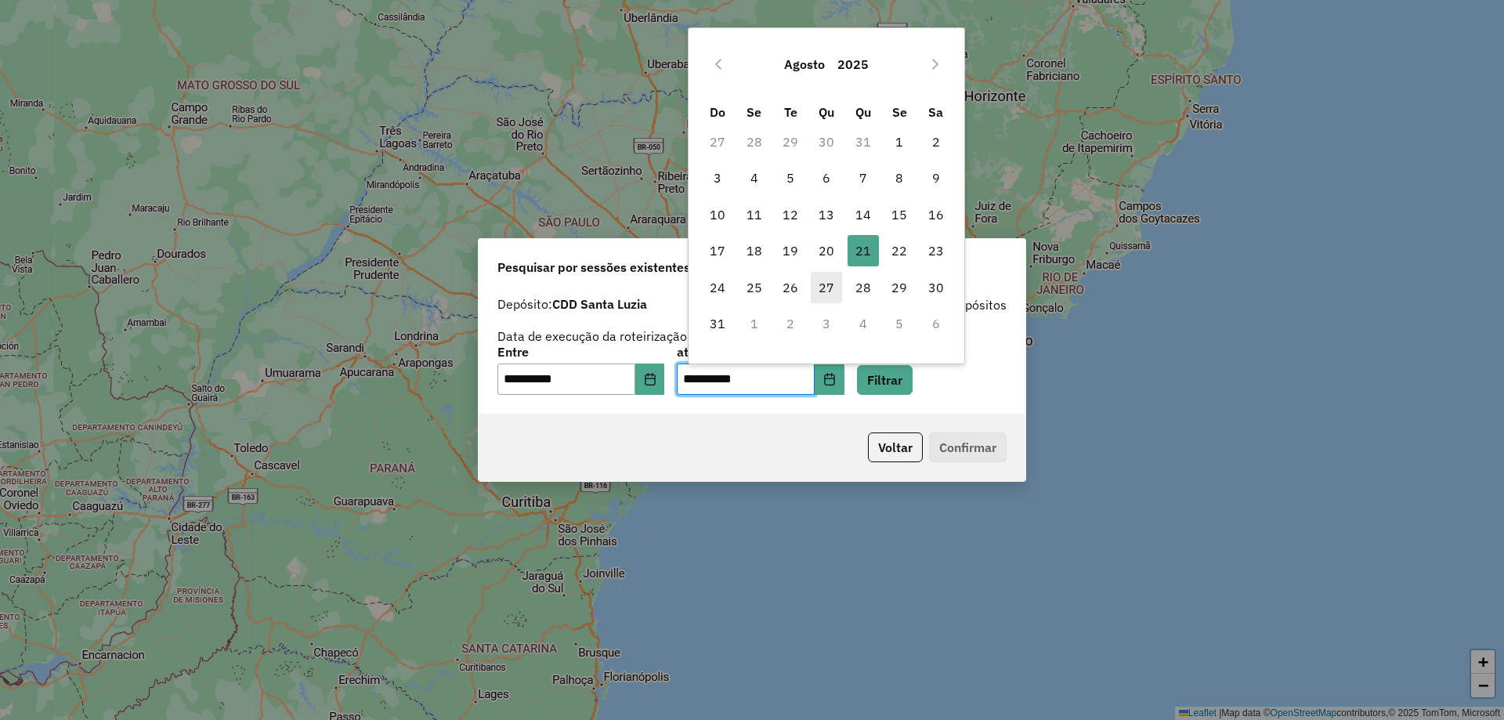  Describe the element at coordinates (718, 324) in the screenshot. I see `span: 31` at that location.